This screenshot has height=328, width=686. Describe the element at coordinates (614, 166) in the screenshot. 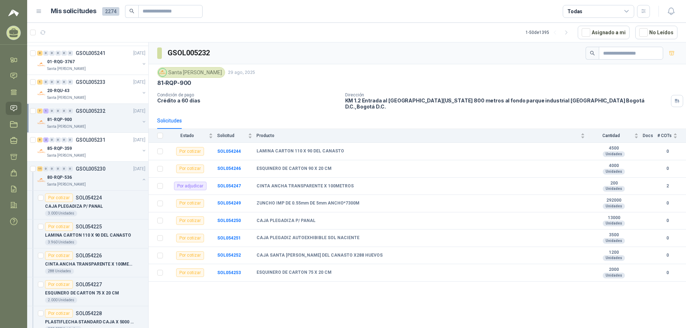

I see `b: 4000` at that location.